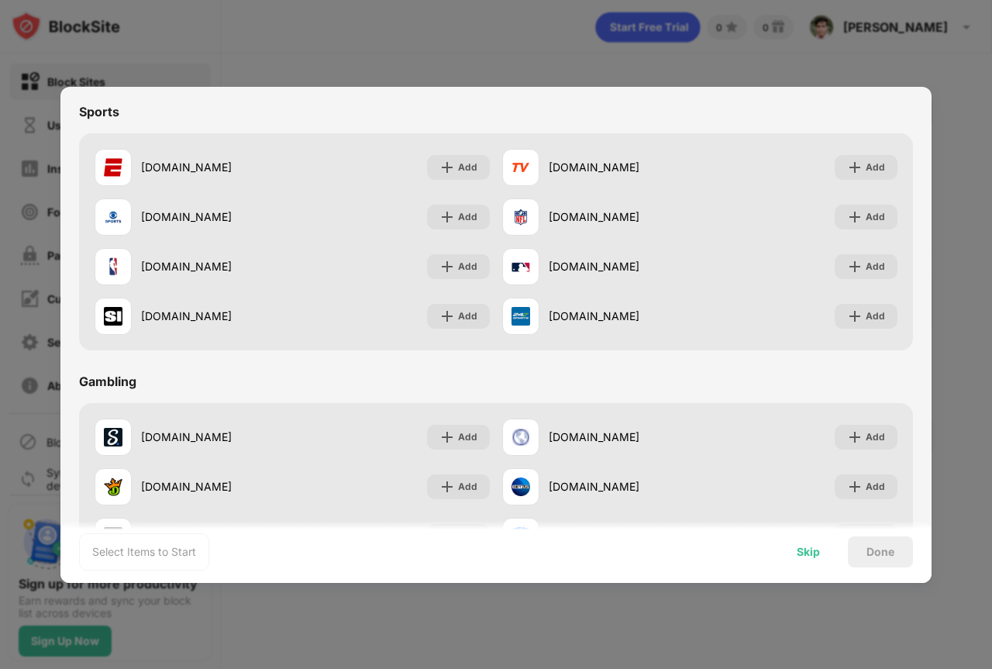 Image resolution: width=992 pixels, height=669 pixels. Describe the element at coordinates (144, 552) in the screenshot. I see `div: Select Items to Start` at that location.